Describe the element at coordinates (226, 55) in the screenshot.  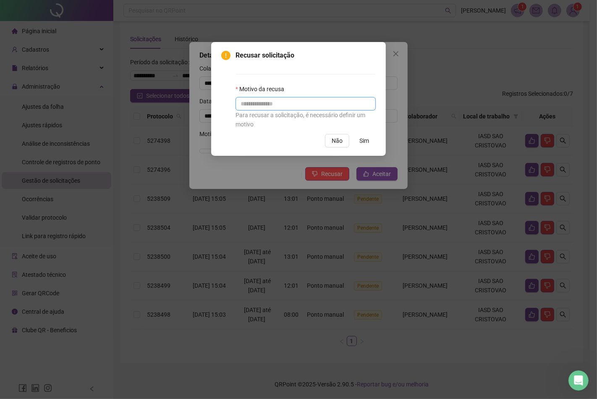
I see `span: exclamation-circle` at that location.